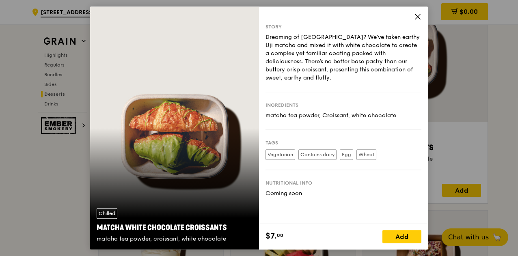  I want to click on div: Tags, so click(344, 143).